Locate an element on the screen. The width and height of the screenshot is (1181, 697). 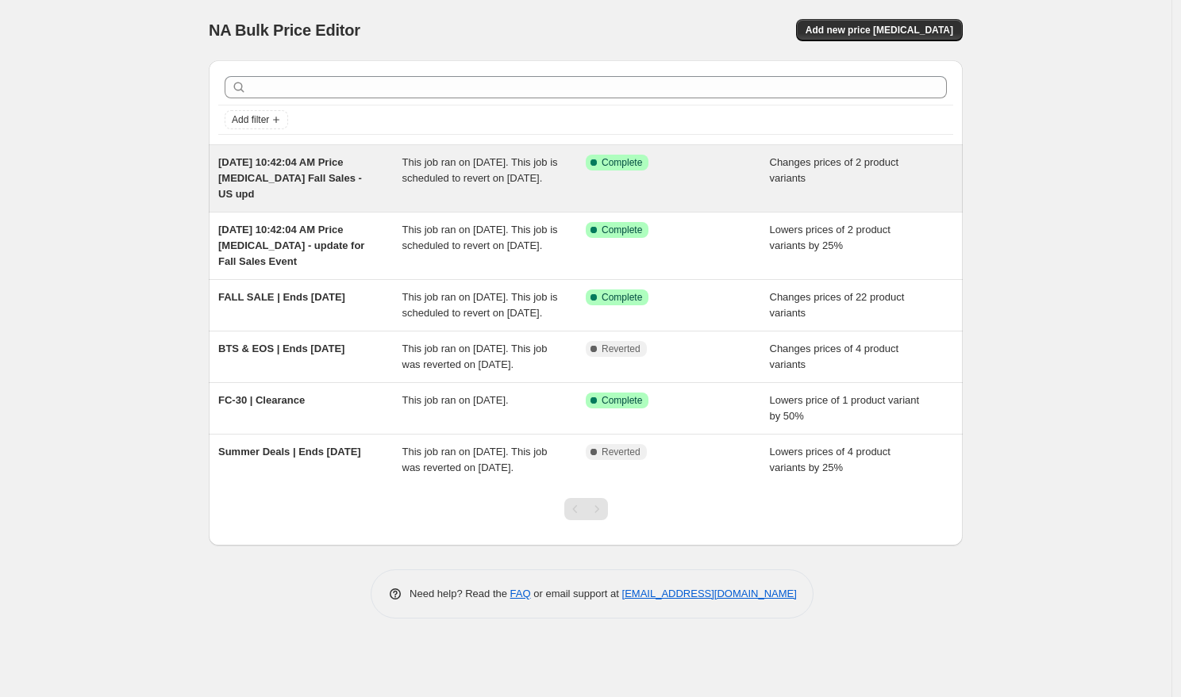
span: or email support at is located at coordinates (576, 594).